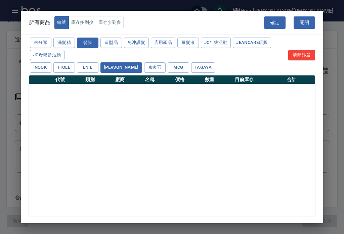  I want to click on button: 確定, so click(275, 22).